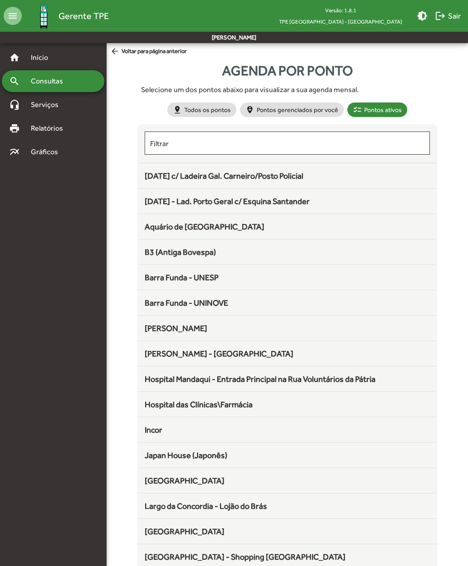 The width and height of the screenshot is (468, 566). Describe the element at coordinates (15, 152) in the screenshot. I see `mat-icon: multiline_chart` at that location.